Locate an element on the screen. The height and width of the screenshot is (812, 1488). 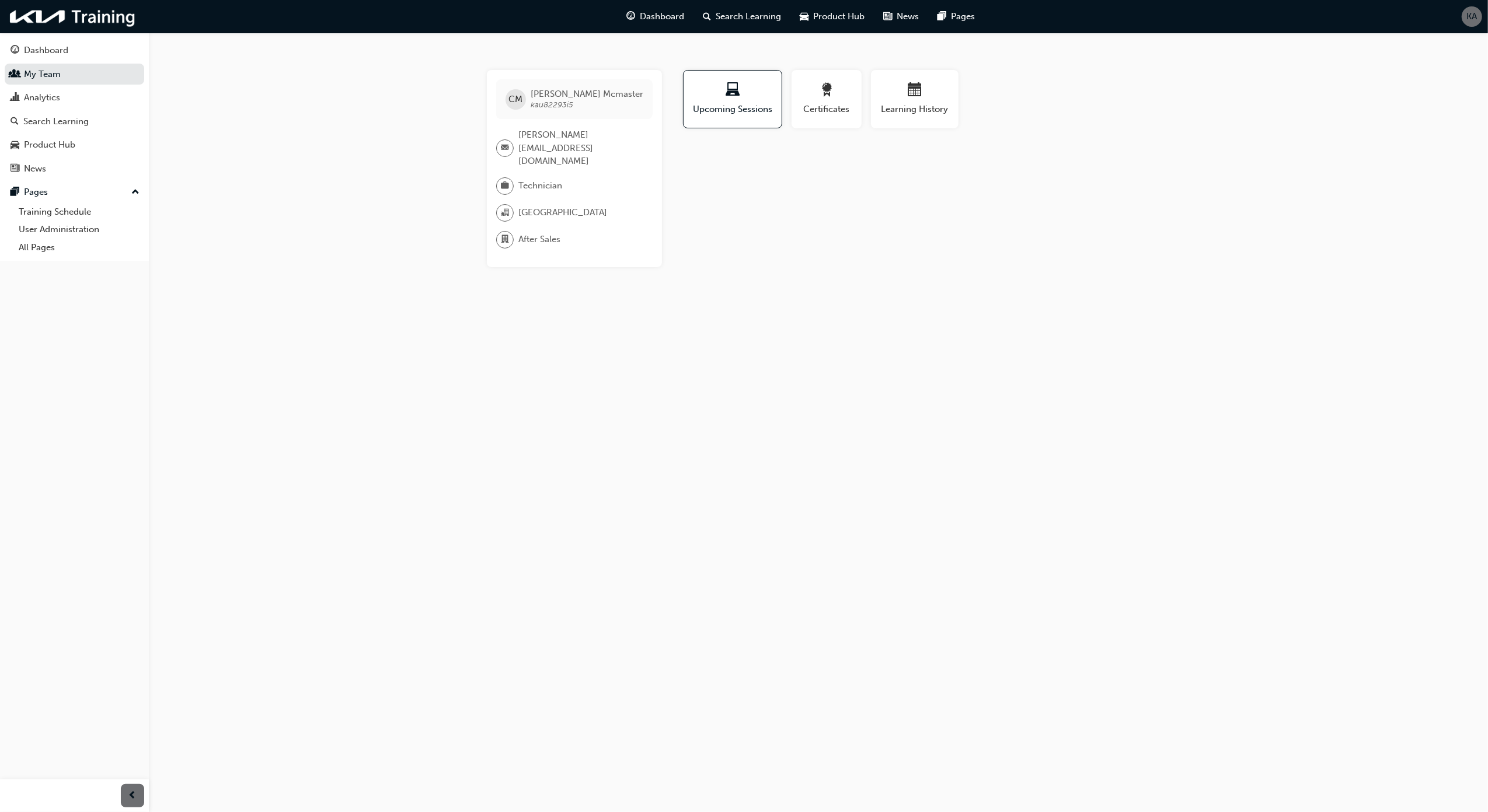
a: Analytics is located at coordinates (74, 97).